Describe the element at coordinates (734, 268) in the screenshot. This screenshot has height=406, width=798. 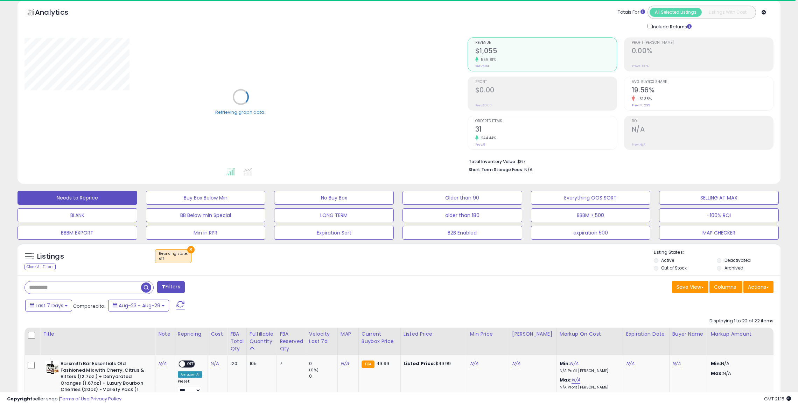
I see `label: Archived` at that location.